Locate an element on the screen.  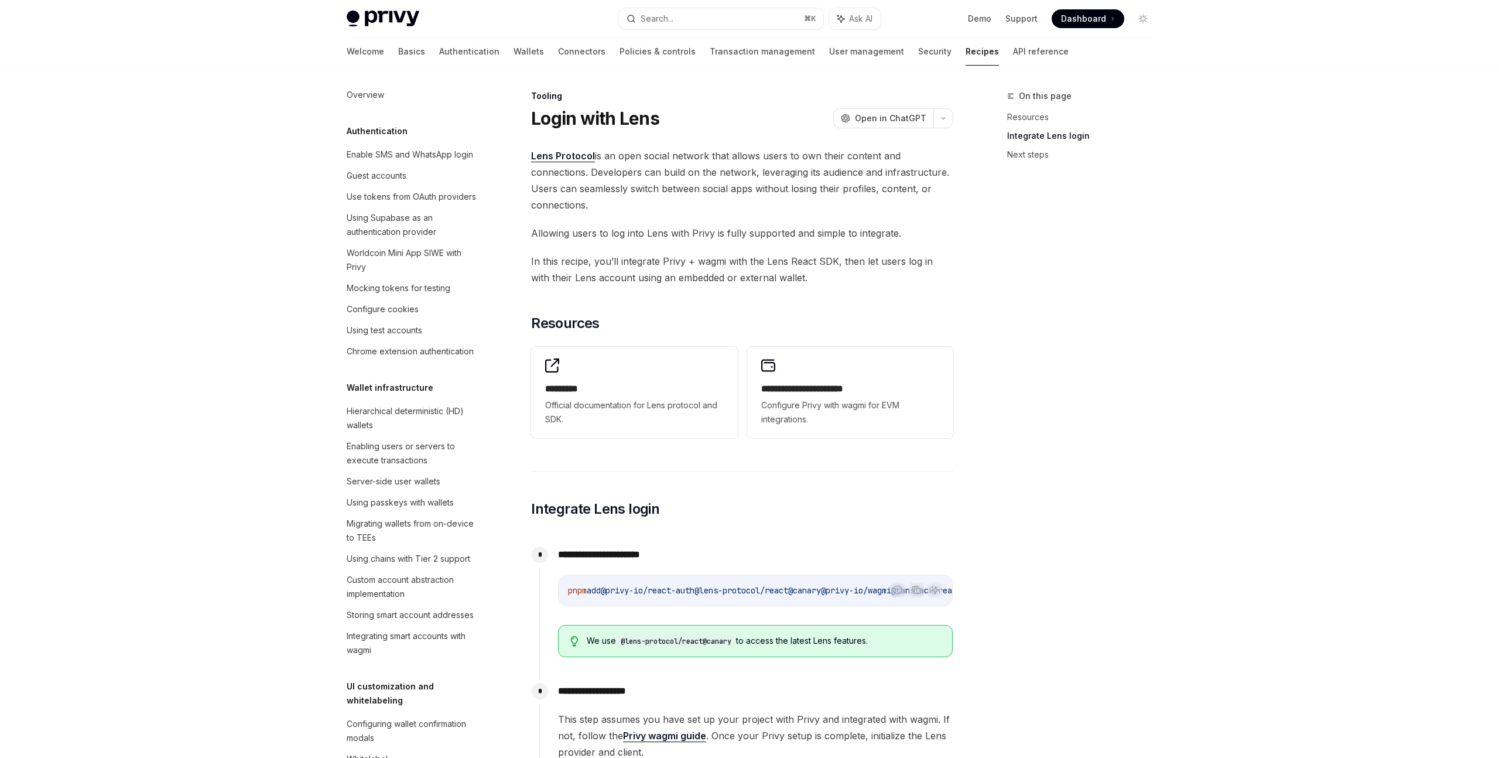
div: Use tokens from OAuth providers is located at coordinates (411, 197).